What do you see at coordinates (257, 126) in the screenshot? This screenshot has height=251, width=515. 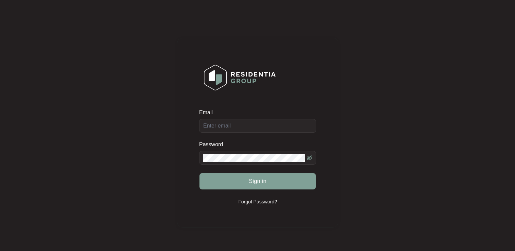 I see `input: Email` at bounding box center [257, 126].